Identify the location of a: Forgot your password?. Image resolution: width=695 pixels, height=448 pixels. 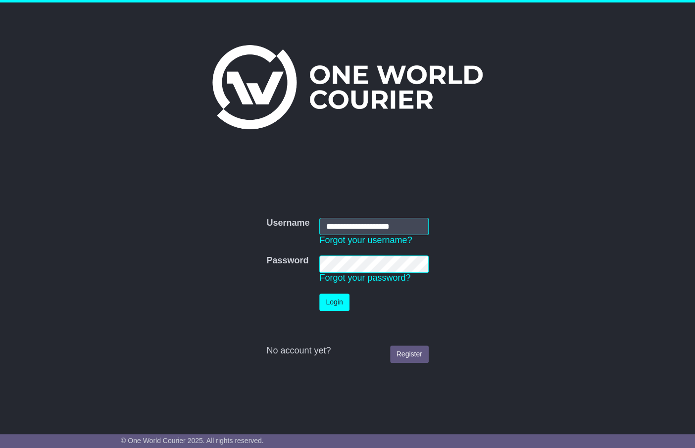
(365, 278).